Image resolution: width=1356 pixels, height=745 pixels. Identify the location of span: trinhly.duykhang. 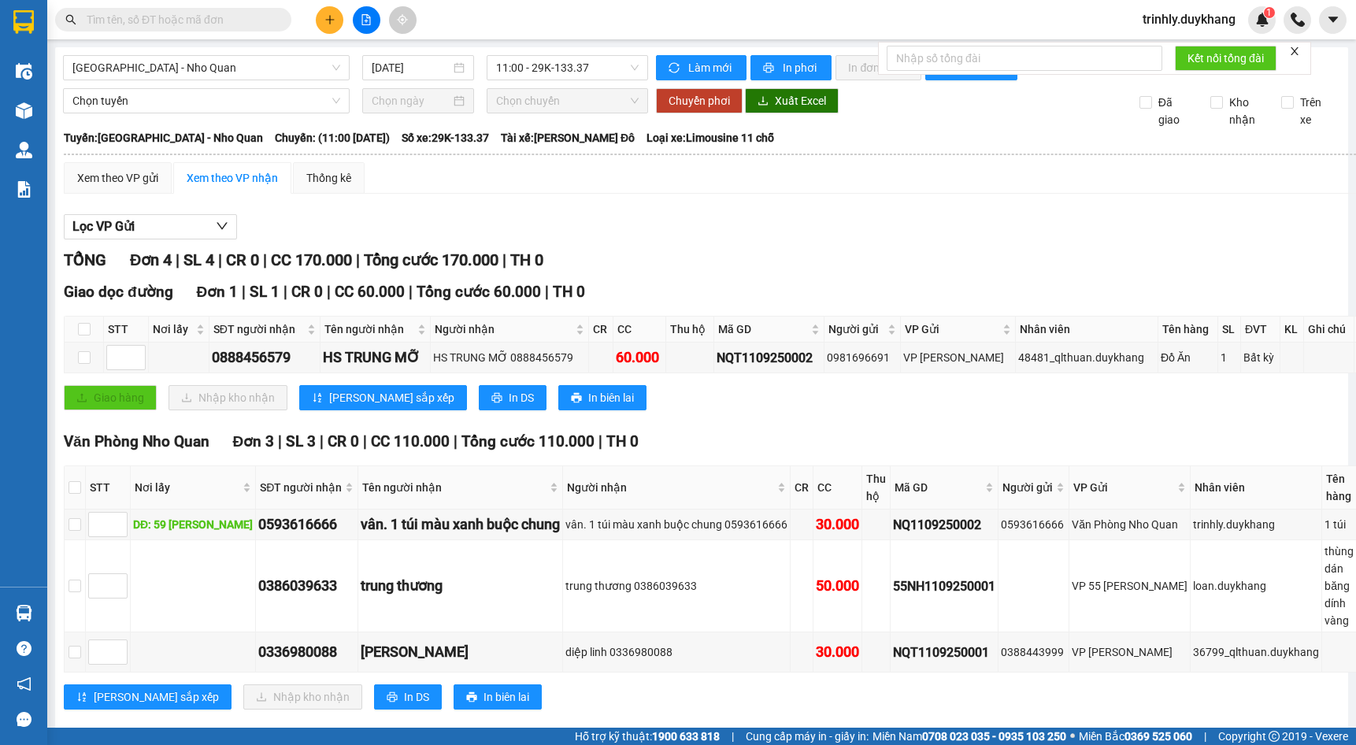
(1189, 19).